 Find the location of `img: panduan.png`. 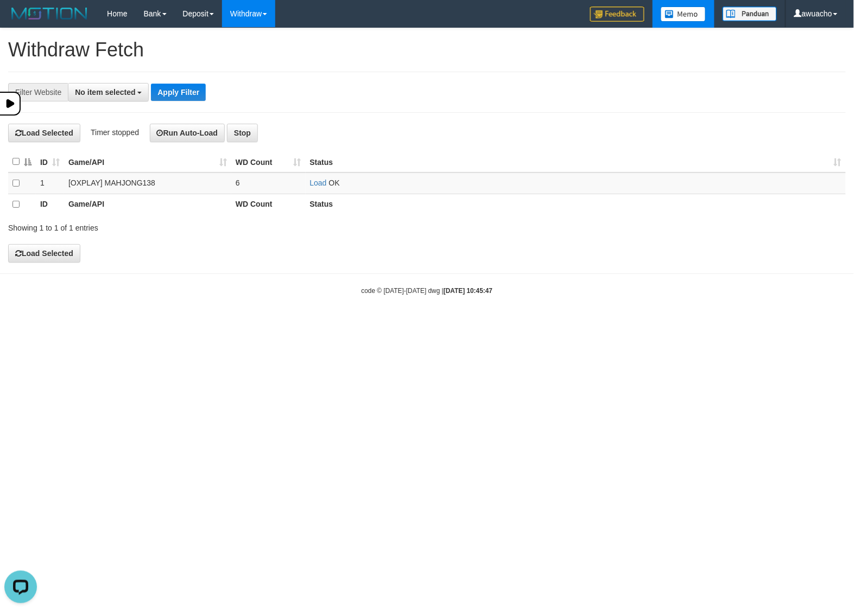

img: panduan.png is located at coordinates (750, 14).